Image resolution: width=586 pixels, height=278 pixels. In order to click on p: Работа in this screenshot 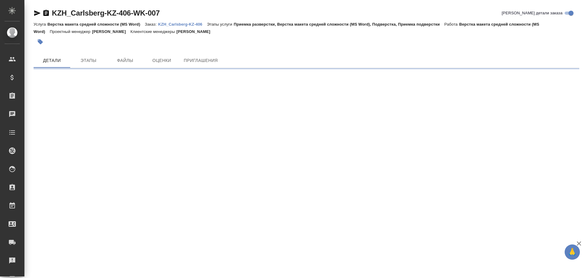, I will do `click(451, 24)`.